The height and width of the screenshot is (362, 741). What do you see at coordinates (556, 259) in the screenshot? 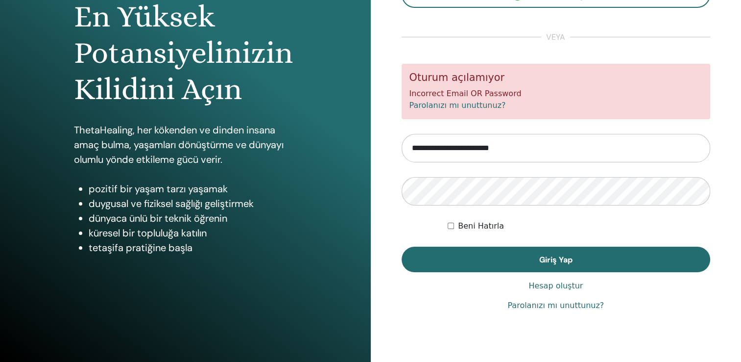
I see `span: Giriş Yap` at bounding box center [556, 259].